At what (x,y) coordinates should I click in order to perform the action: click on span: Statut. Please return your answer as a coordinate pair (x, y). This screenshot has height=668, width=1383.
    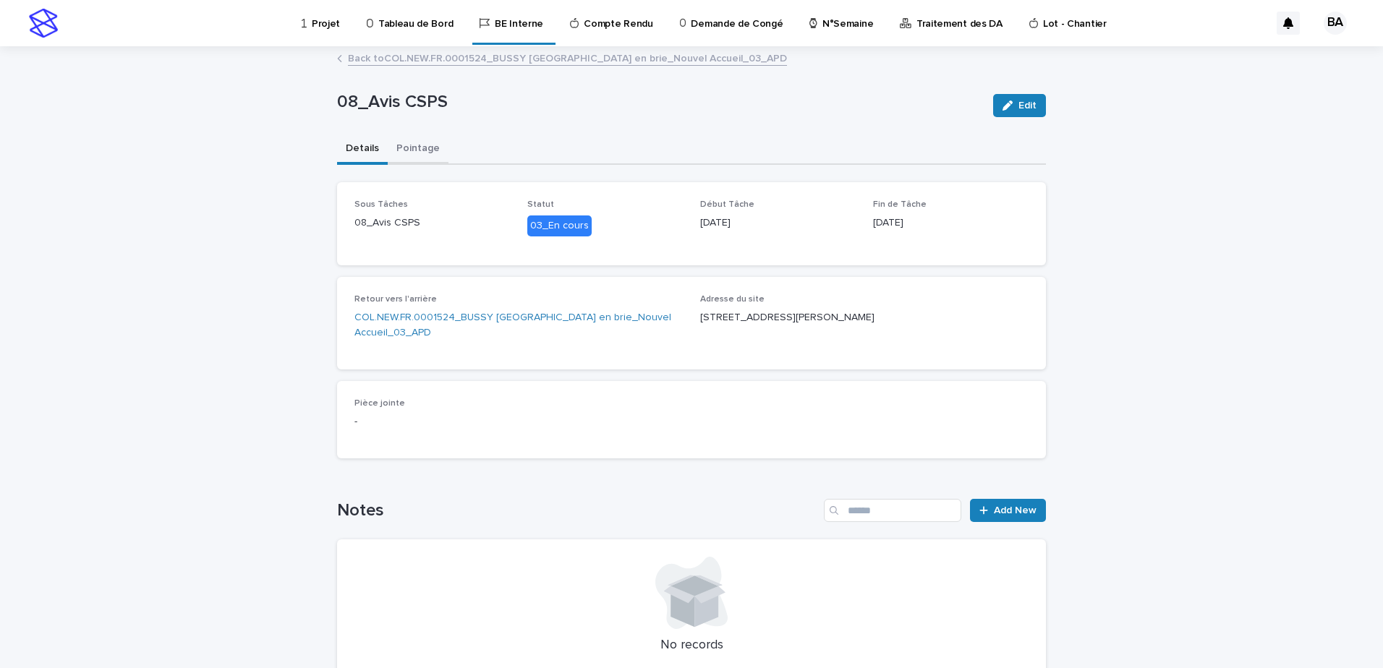
    Looking at the image, I should click on (540, 205).